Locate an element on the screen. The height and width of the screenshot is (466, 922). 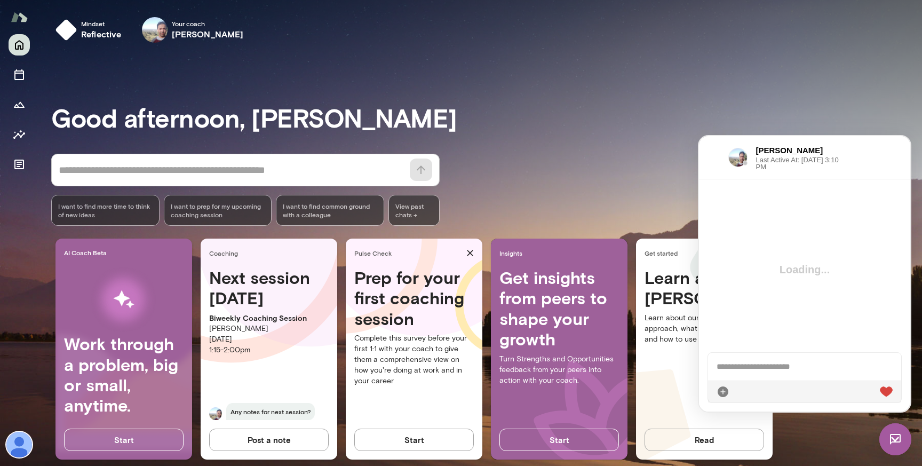
span: Insights is located at coordinates (562, 253).